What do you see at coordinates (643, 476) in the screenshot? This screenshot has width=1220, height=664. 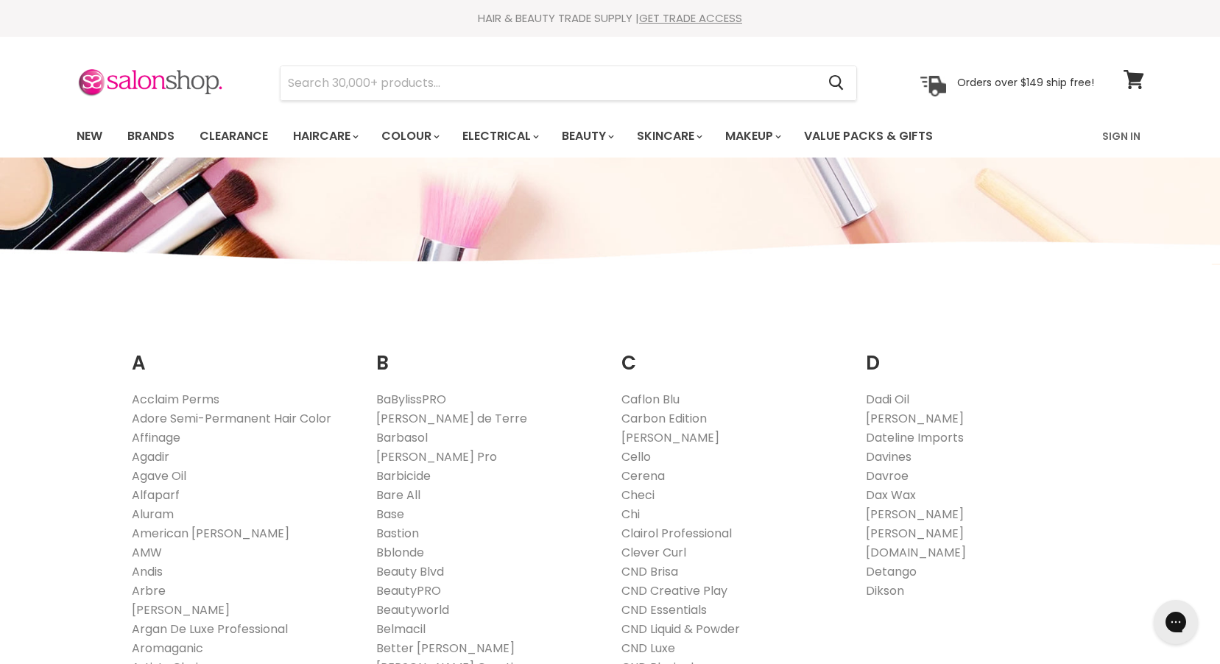 I see `a: Cerena` at bounding box center [643, 476].